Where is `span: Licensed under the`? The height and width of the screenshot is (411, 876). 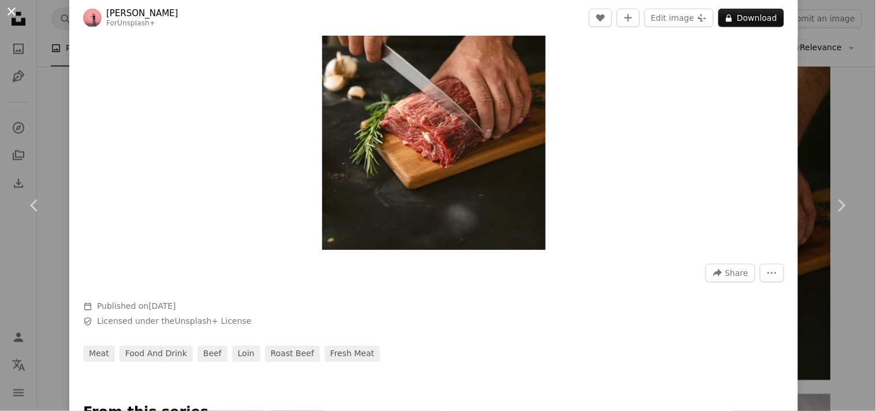 span: Licensed under the is located at coordinates (174, 322).